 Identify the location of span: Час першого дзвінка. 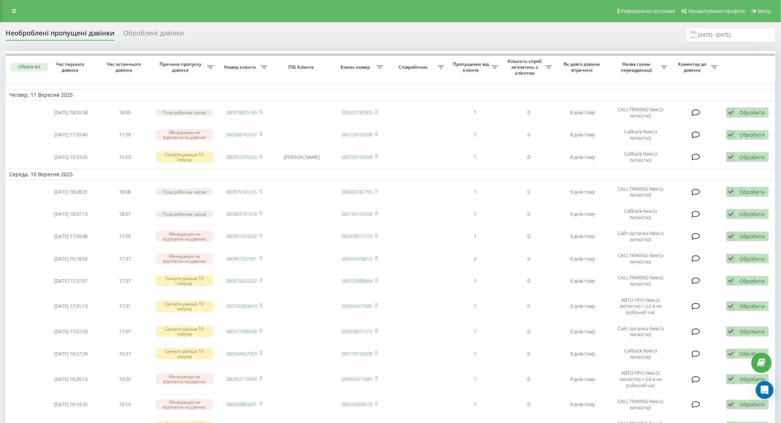
(71, 67).